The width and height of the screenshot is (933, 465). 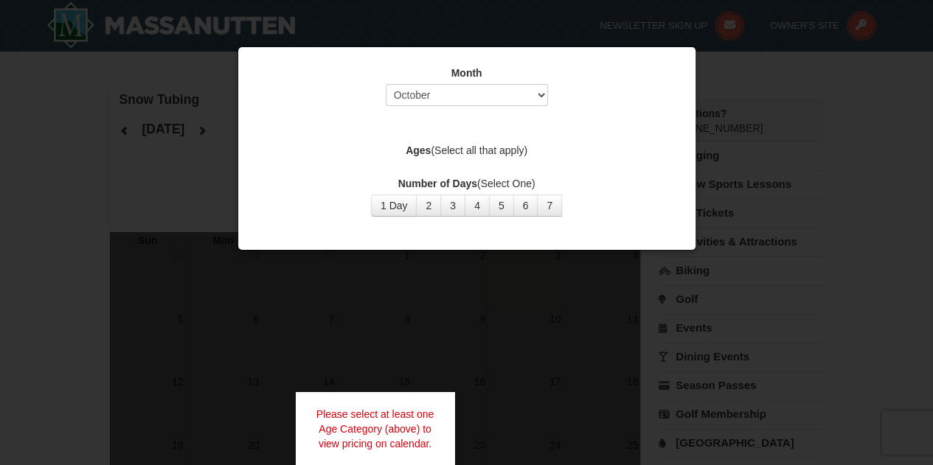 I want to click on button: 2, so click(x=428, y=206).